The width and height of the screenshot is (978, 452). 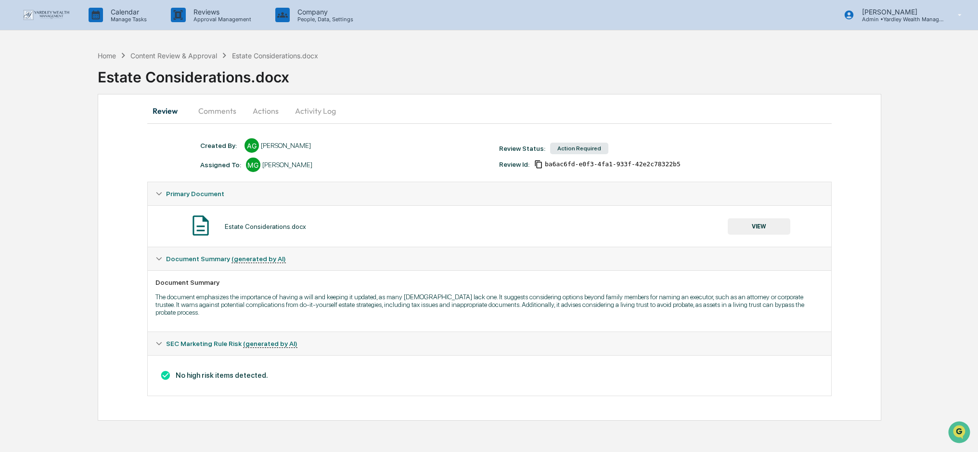 What do you see at coordinates (174, 55) in the screenshot?
I see `div: Content Review & Approval` at bounding box center [174, 55].